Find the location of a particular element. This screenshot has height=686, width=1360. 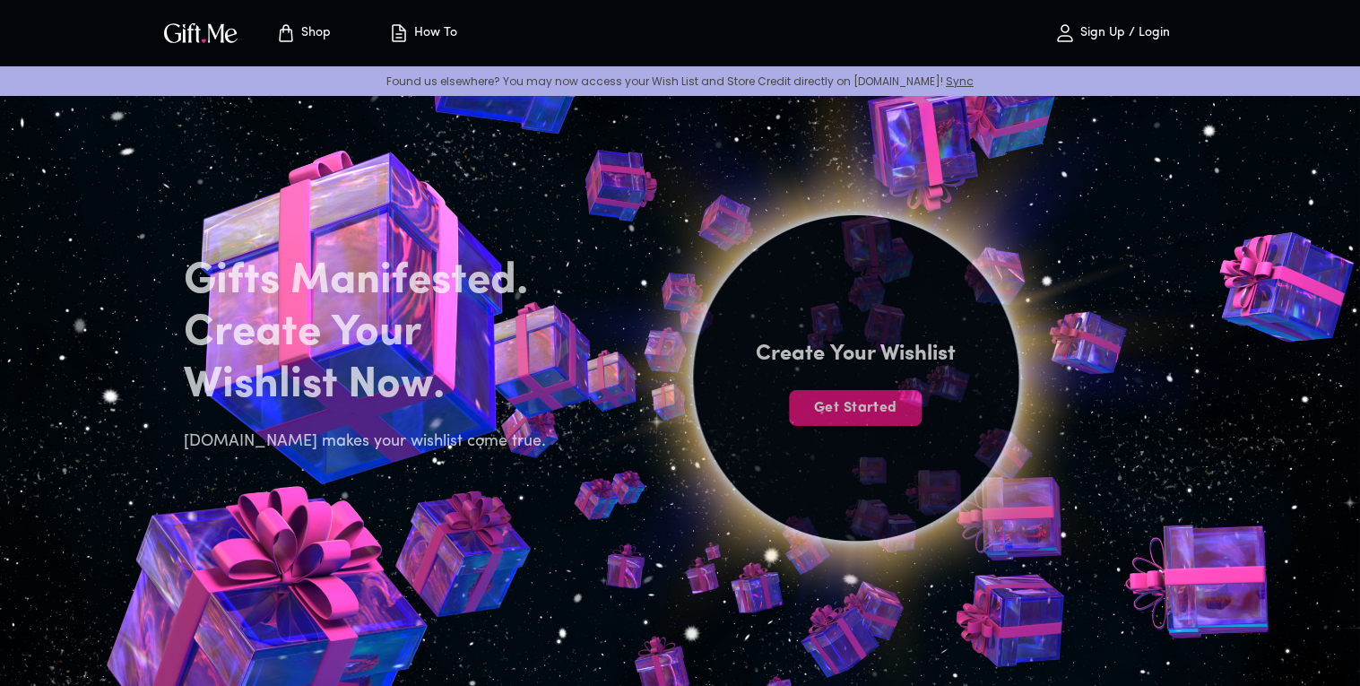

span: Get Started is located at coordinates (855, 408).